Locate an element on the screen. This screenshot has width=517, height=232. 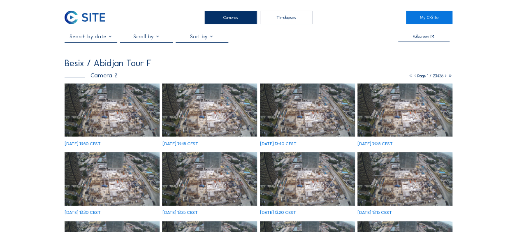
img: image_53394972 is located at coordinates (307, 110).